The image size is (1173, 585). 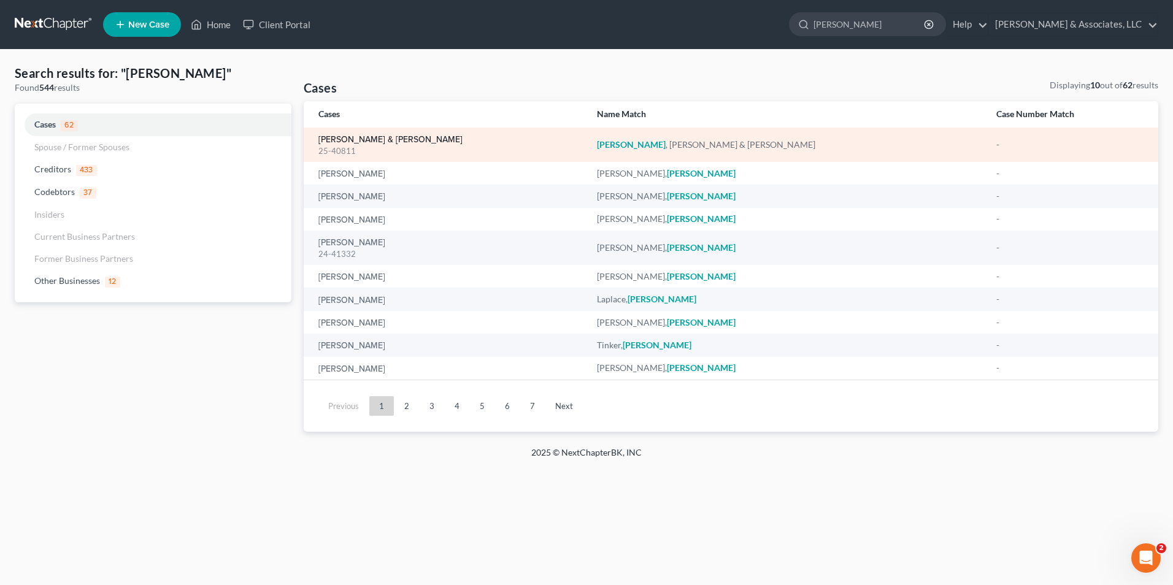 What do you see at coordinates (448, 254) in the screenshot?
I see `div: 24-41332` at bounding box center [448, 254].